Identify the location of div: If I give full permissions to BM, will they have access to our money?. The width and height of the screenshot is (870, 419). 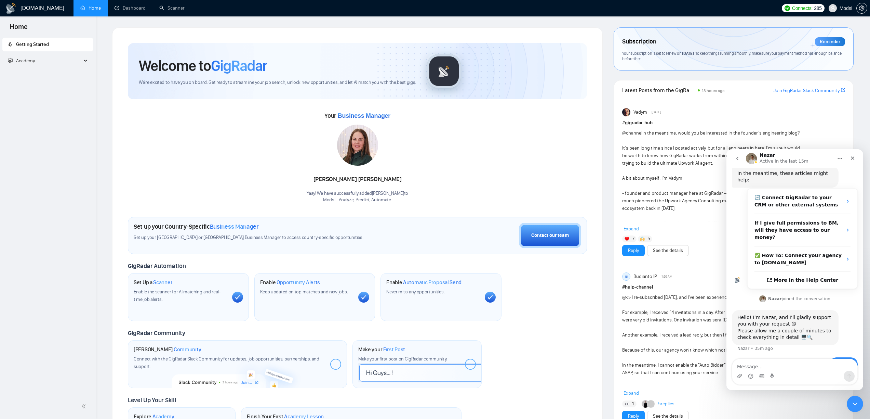
(76, 81).